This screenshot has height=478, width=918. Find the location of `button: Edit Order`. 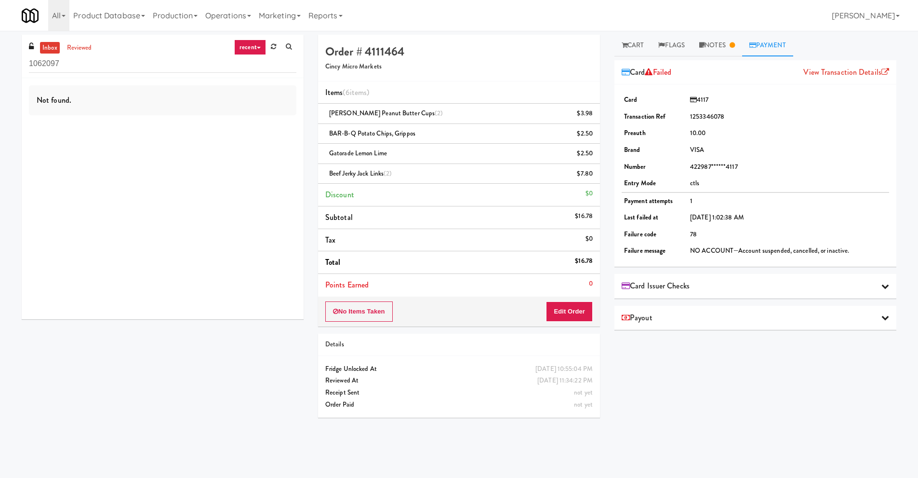

button: Edit Order is located at coordinates (569, 311).